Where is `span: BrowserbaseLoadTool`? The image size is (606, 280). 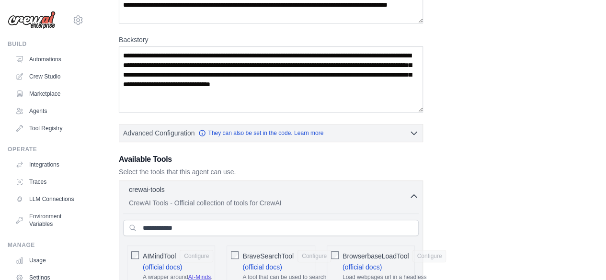
span: BrowserbaseLoadTool is located at coordinates (376, 256).